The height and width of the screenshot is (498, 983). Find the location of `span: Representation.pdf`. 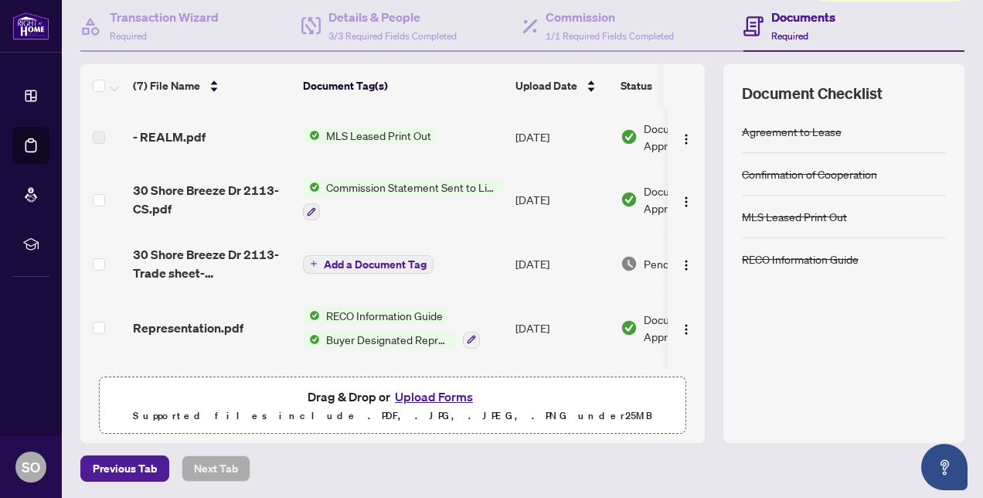

span: Representation.pdf is located at coordinates (188, 328).